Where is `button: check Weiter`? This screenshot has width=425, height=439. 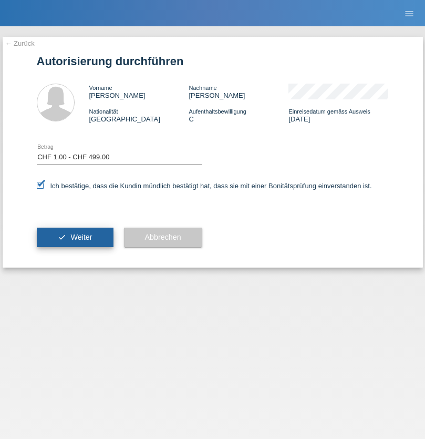
button: check Weiter is located at coordinates (75, 237).